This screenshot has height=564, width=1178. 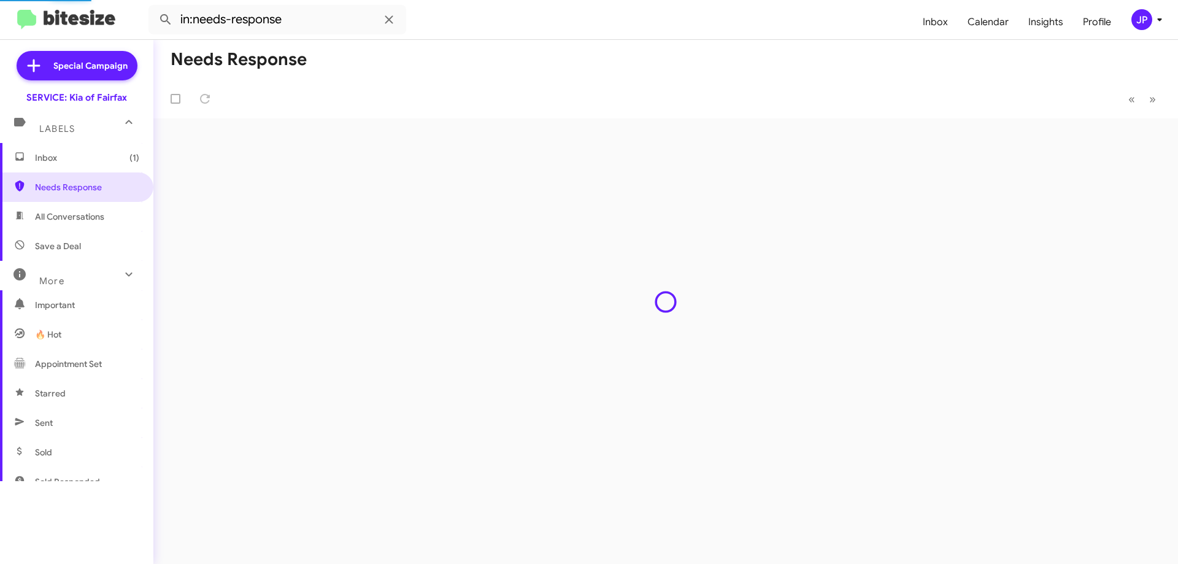 I want to click on button: Next, so click(x=1152, y=99).